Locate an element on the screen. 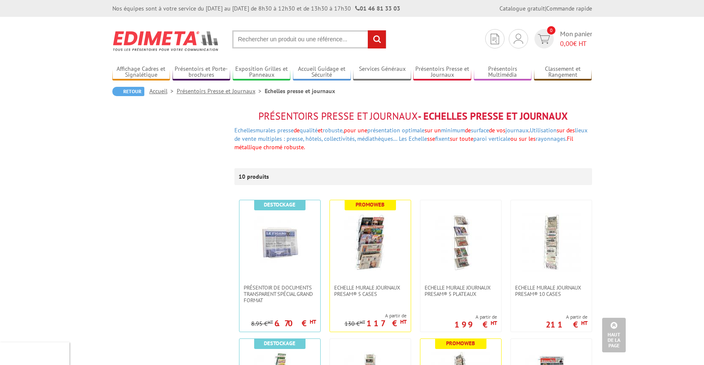  span: Echelle murale journaux Presam® 5 plateaux is located at coordinates (461, 290).